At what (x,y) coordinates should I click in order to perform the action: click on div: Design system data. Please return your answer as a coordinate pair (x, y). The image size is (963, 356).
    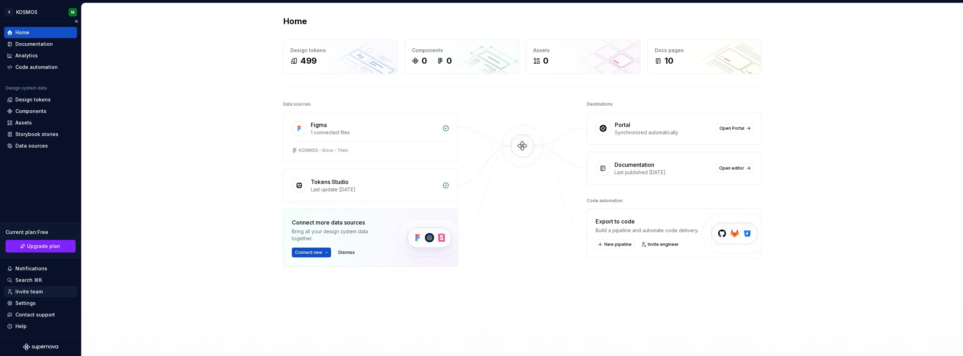
    Looking at the image, I should click on (26, 88).